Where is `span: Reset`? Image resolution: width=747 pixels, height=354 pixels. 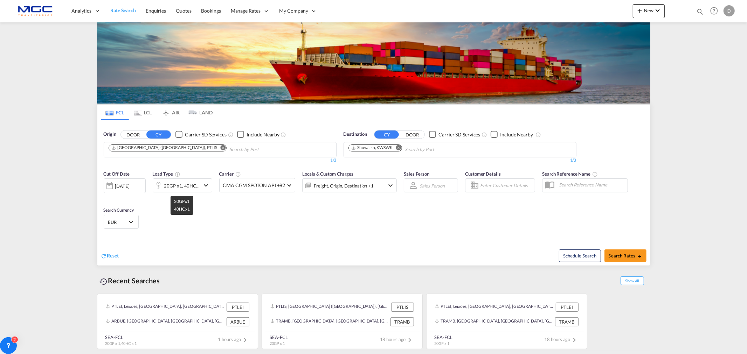 span: Reset is located at coordinates (113, 256).